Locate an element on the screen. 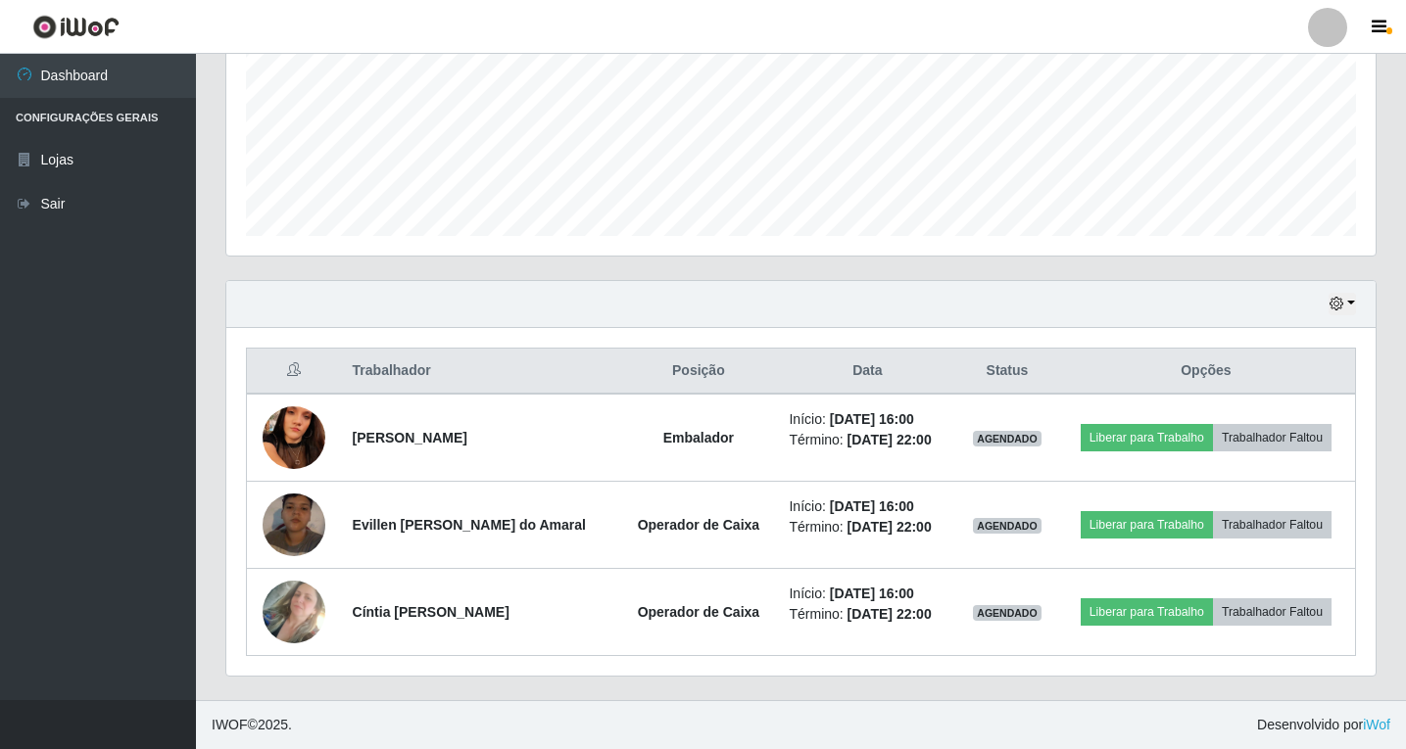 The width and height of the screenshot is (1406, 749). span: IWOF is located at coordinates (229, 725).